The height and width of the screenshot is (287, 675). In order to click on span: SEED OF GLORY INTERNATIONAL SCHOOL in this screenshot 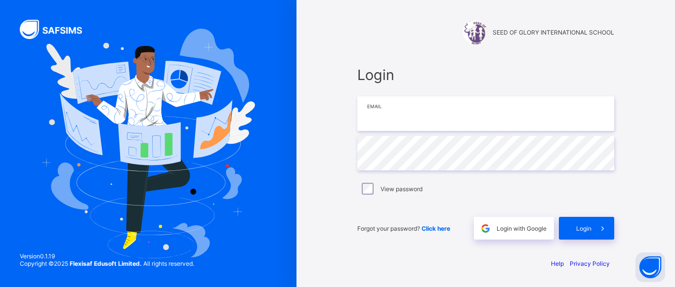, I will do `click(554, 32)`.